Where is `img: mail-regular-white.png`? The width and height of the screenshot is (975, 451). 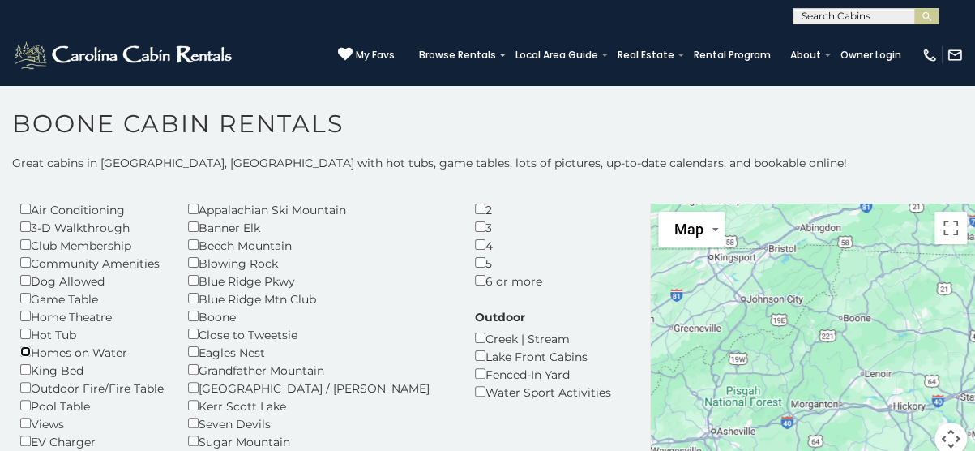
img: mail-regular-white.png is located at coordinates (955, 55).